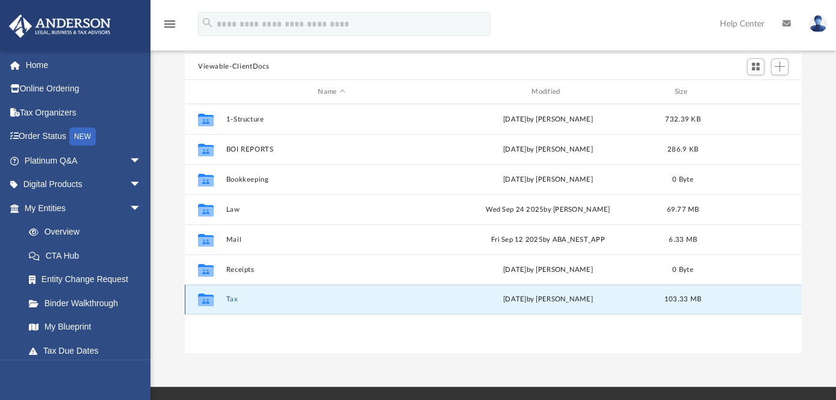 The height and width of the screenshot is (400, 836). What do you see at coordinates (818, 23) in the screenshot?
I see `img: User Pic` at bounding box center [818, 23].